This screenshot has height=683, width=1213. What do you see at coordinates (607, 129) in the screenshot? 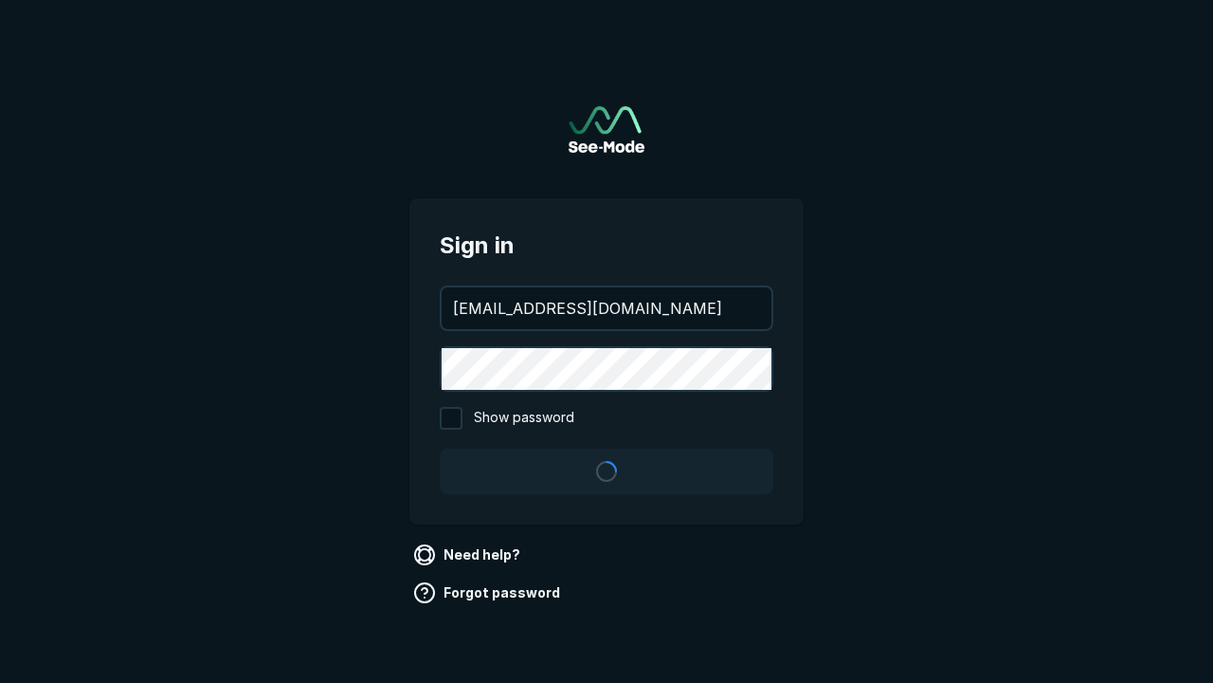
I see `a: Go to sign in` at bounding box center [607, 129].